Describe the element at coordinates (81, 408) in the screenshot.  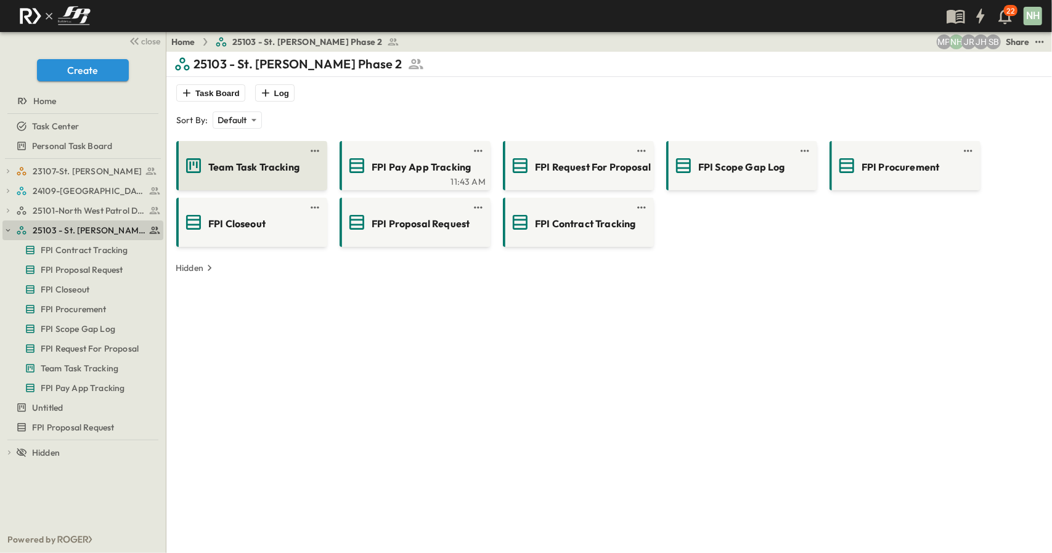
I see `a: Untitled` at that location.